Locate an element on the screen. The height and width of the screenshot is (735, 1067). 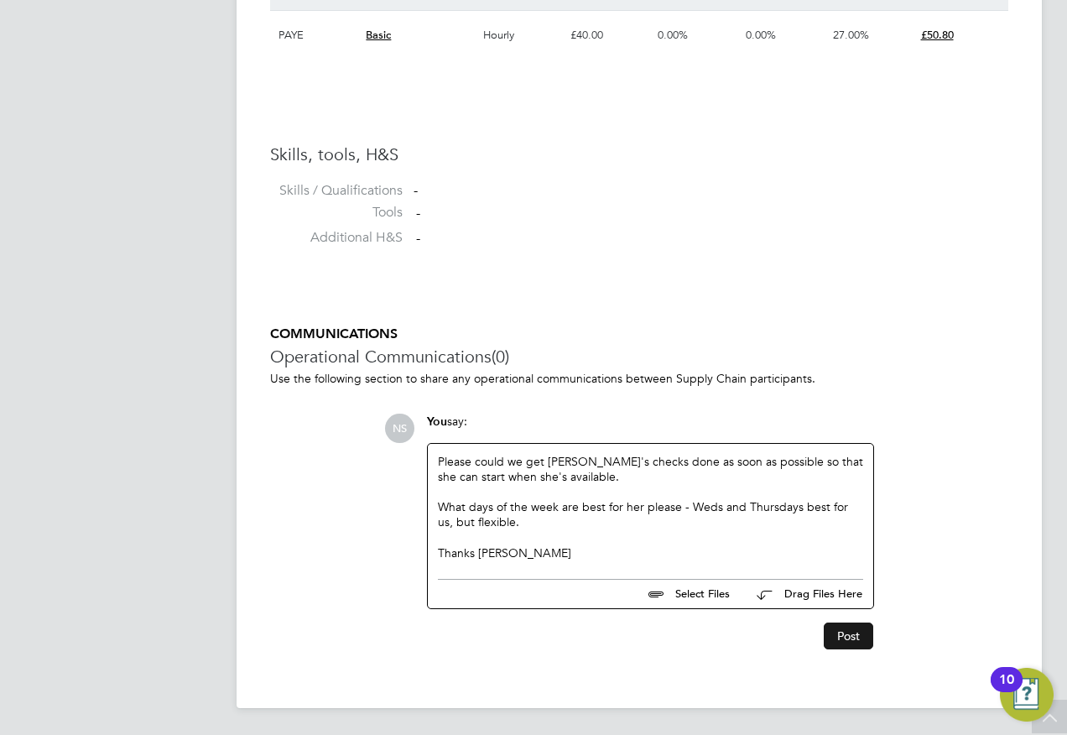
p: Use the following section to share any operational communications between Supply Chain participants. is located at coordinates (639, 378).